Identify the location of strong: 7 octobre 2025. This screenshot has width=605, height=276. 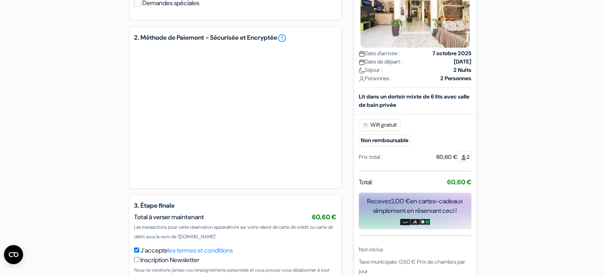
(452, 53).